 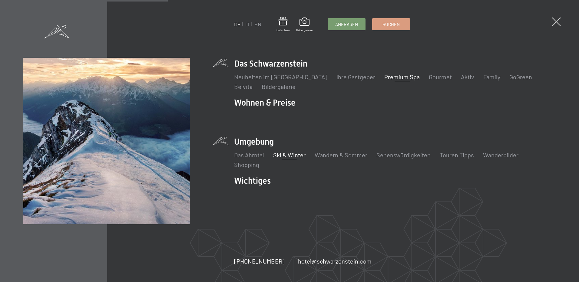 What do you see at coordinates (238, 24) in the screenshot?
I see `a: DE` at bounding box center [238, 24].